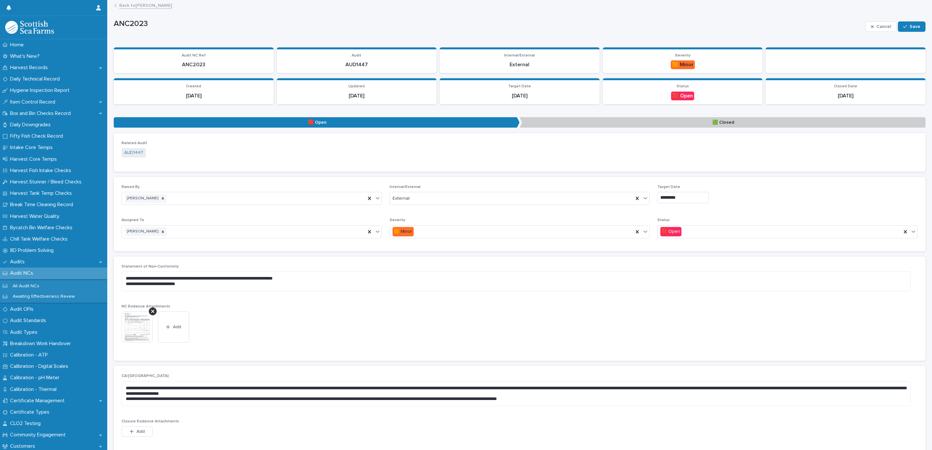 Image resolution: width=932 pixels, height=450 pixels. Describe the element at coordinates (357, 65) in the screenshot. I see `p: AUD1447` at that location.